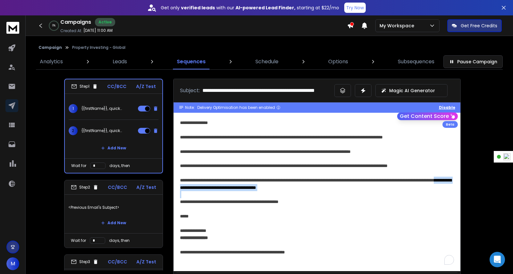  Describe the element at coordinates (73, 109) in the screenshot. I see `span: 1` at that location.